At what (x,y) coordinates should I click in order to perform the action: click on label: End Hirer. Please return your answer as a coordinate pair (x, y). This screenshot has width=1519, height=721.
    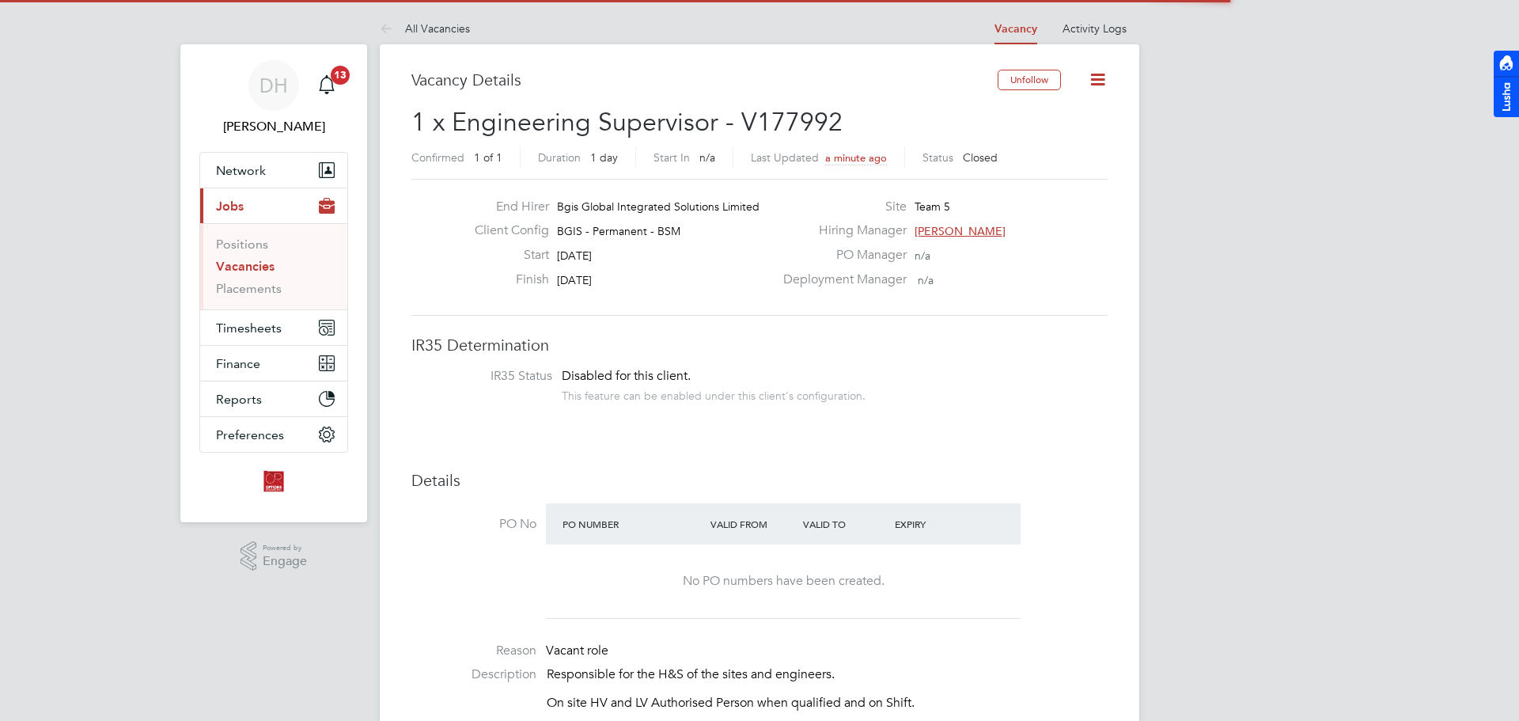
    Looking at the image, I should click on (505, 206).